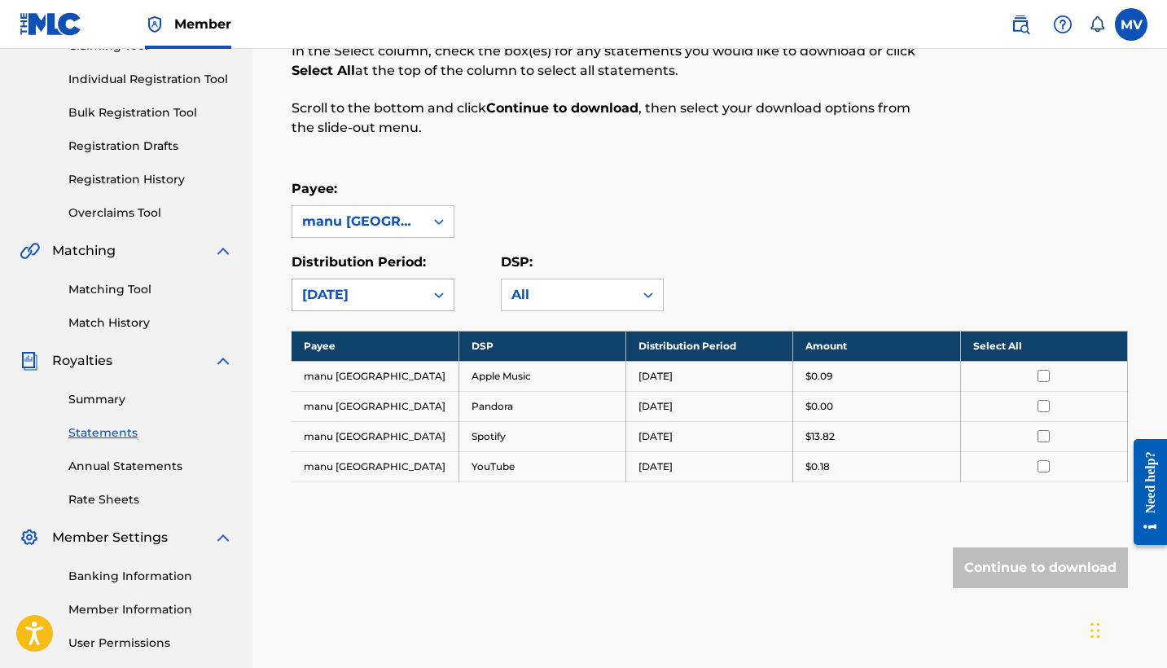 The image size is (1167, 668). What do you see at coordinates (151, 499) in the screenshot?
I see `a: Rate Sheets` at bounding box center [151, 499].